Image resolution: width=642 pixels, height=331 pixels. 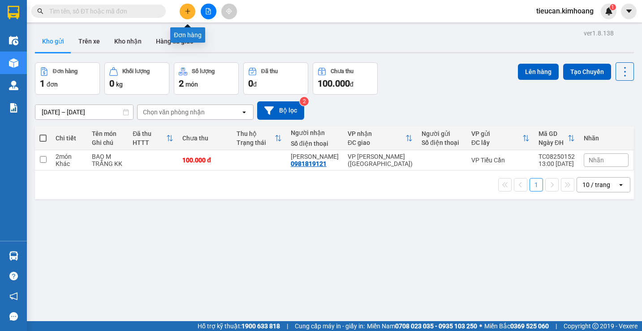 What do you see at coordinates (205, 160) in the screenshot?
I see `div: 100.000 đ` at bounding box center [205, 160].